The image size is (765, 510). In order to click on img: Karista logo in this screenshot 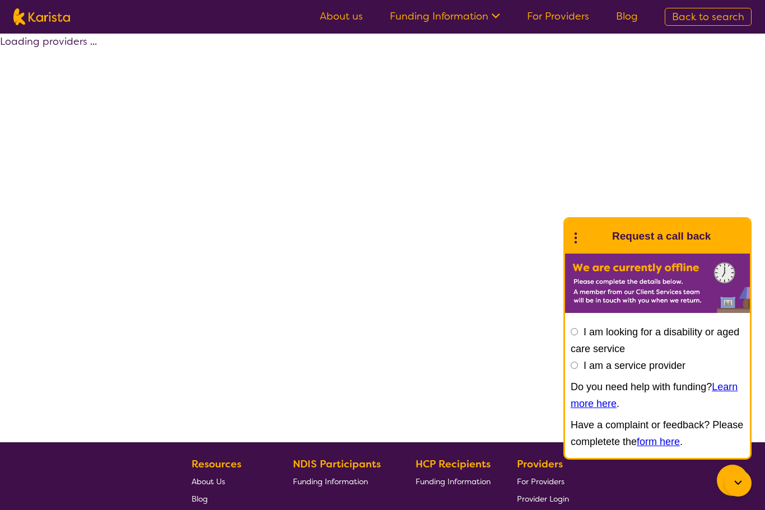, I will do `click(41, 17)`.